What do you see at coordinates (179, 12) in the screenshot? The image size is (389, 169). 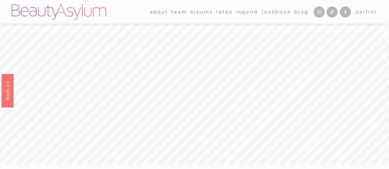 I see `span: team` at bounding box center [179, 12].